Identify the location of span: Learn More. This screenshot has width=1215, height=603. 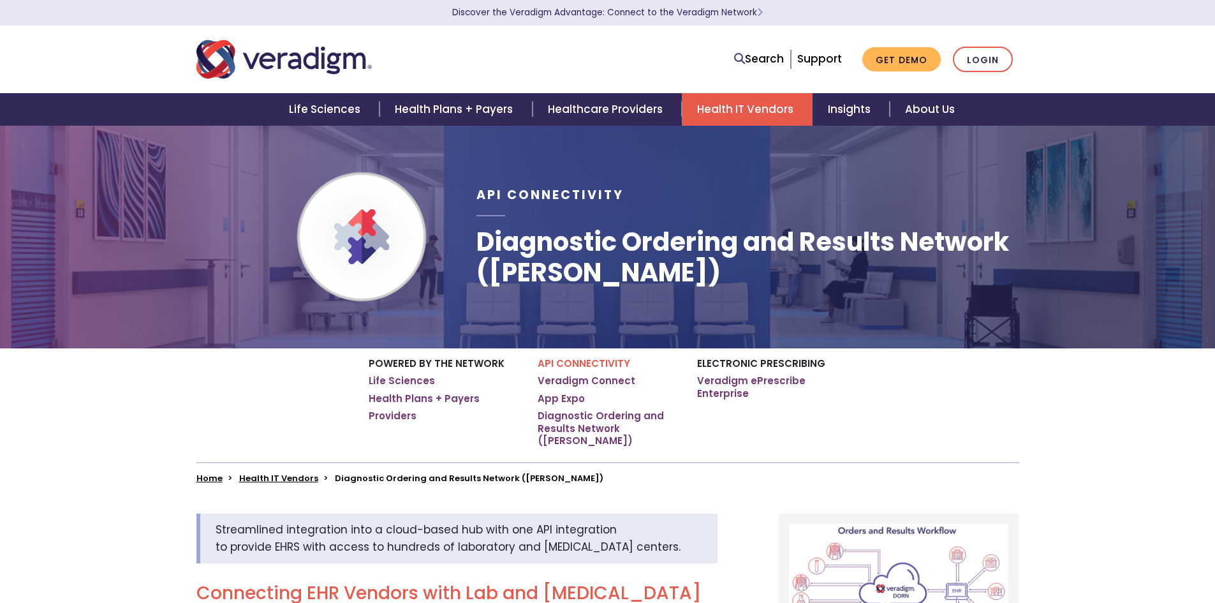
(760, 12).